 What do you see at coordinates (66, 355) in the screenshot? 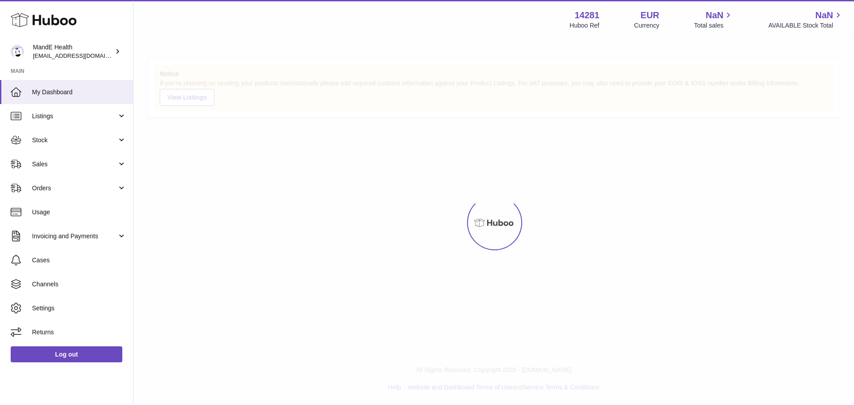
I see `a: Log out` at bounding box center [66, 355].